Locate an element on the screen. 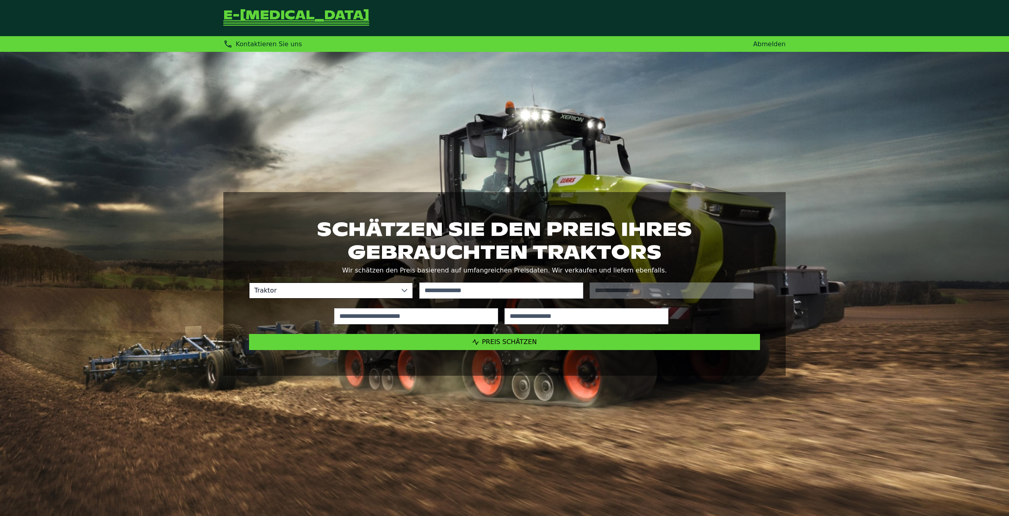 This screenshot has height=516, width=1009. button: Preis schätzen is located at coordinates (504, 342).